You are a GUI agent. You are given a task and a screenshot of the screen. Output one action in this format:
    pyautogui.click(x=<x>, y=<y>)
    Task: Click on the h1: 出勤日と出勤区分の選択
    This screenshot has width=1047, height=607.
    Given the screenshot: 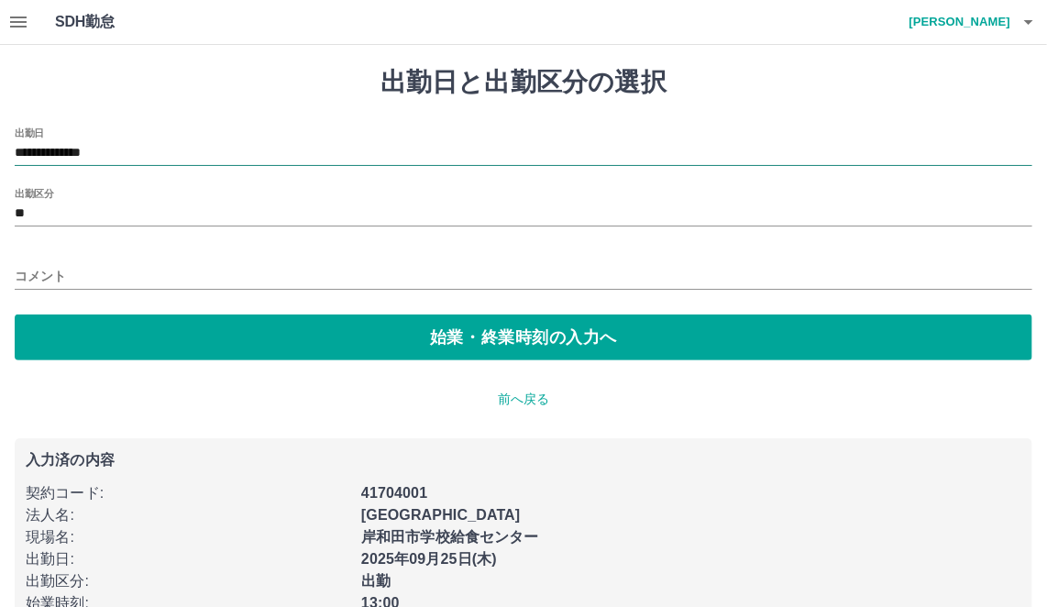 What is the action you would take?
    pyautogui.click(x=524, y=83)
    